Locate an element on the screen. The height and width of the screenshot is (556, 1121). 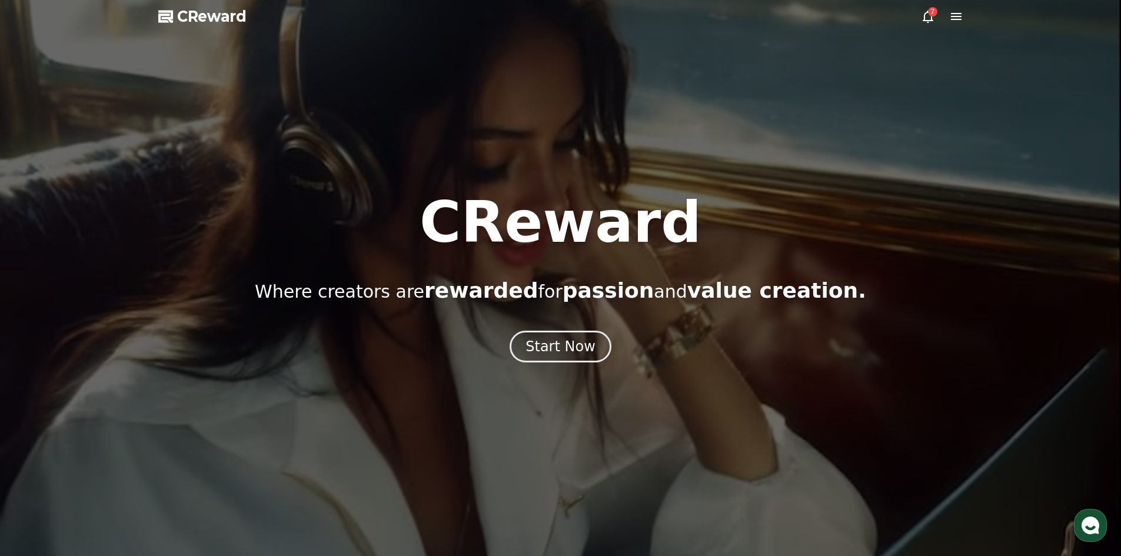
span: rewarded is located at coordinates (481, 290).